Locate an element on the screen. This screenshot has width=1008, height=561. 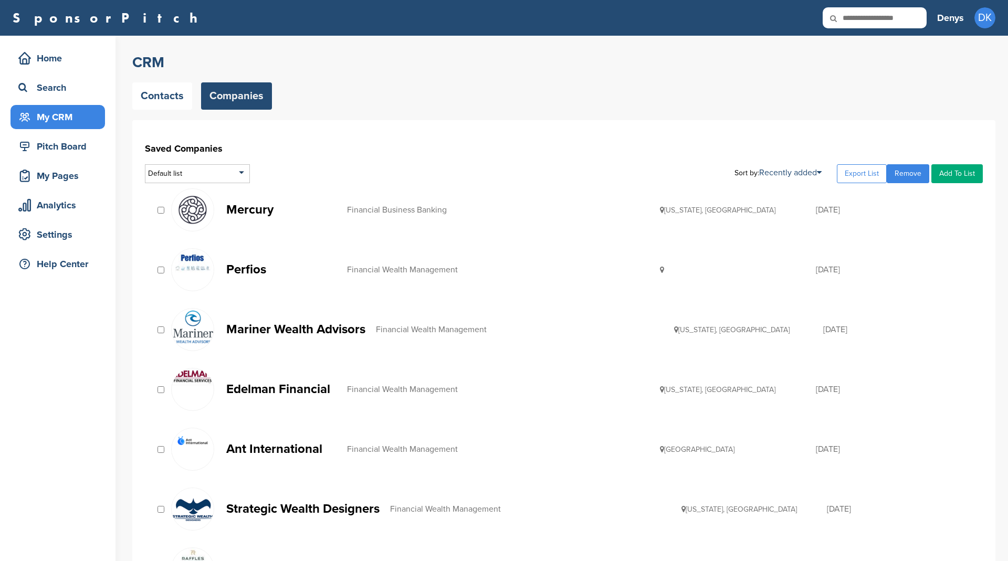
a: Settings is located at coordinates (58, 235).